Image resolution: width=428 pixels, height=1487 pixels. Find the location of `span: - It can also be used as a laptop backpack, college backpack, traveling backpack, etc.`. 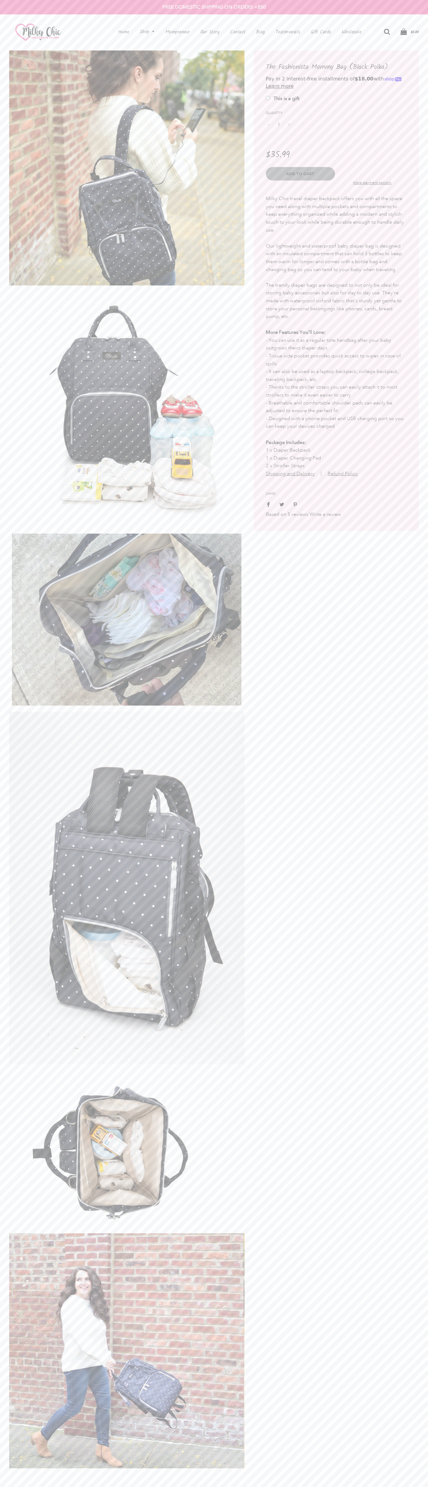

span: - It can also be used as a laptop backpack, college backpack, traveling backpack, etc. is located at coordinates (332, 376).